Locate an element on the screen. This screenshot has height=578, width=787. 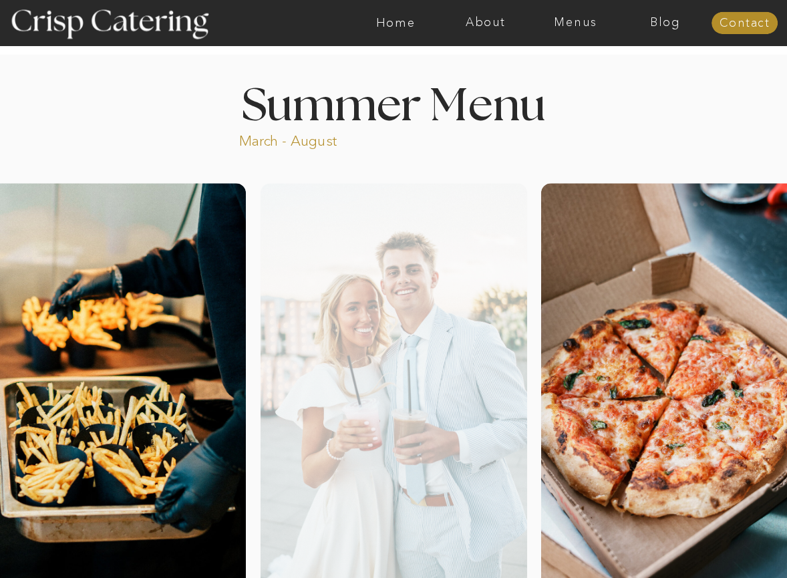
a: Home is located at coordinates (395, 23).